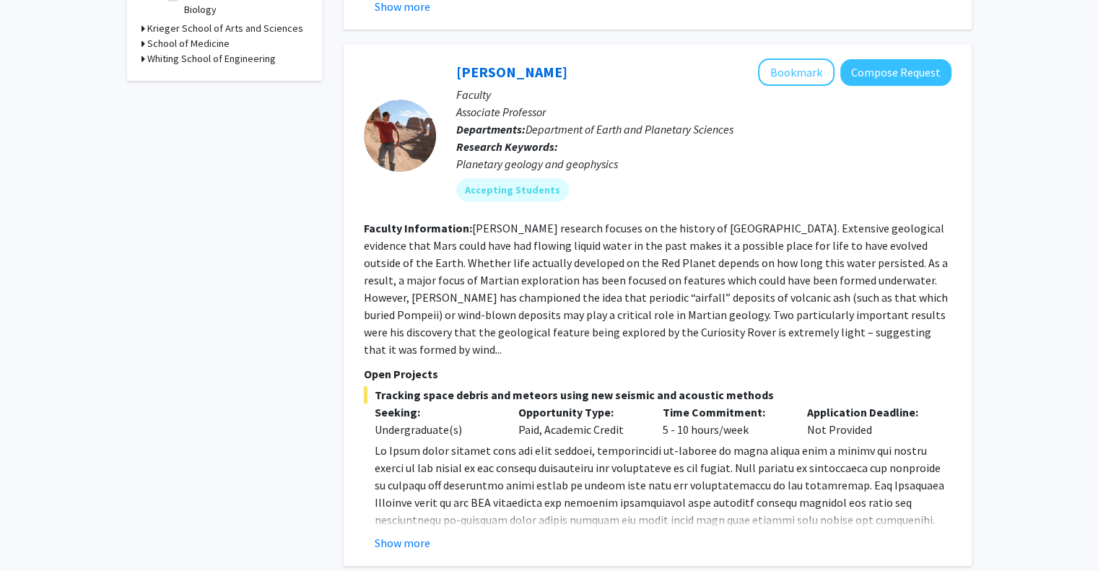 The image size is (1098, 571). I want to click on b: Departments:, so click(491, 129).